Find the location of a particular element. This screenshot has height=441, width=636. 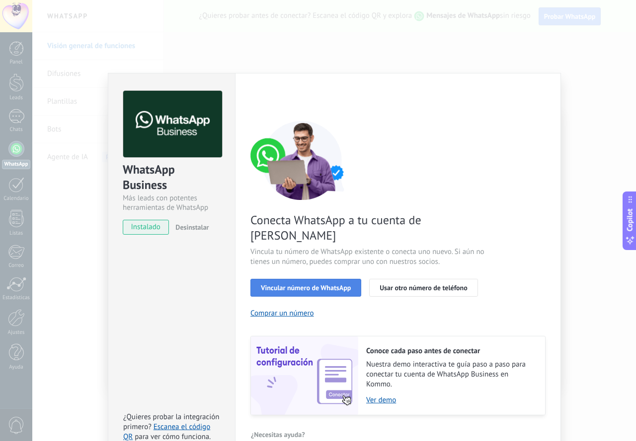

button: Vincular número de WhatsApp is located at coordinates (305, 288).